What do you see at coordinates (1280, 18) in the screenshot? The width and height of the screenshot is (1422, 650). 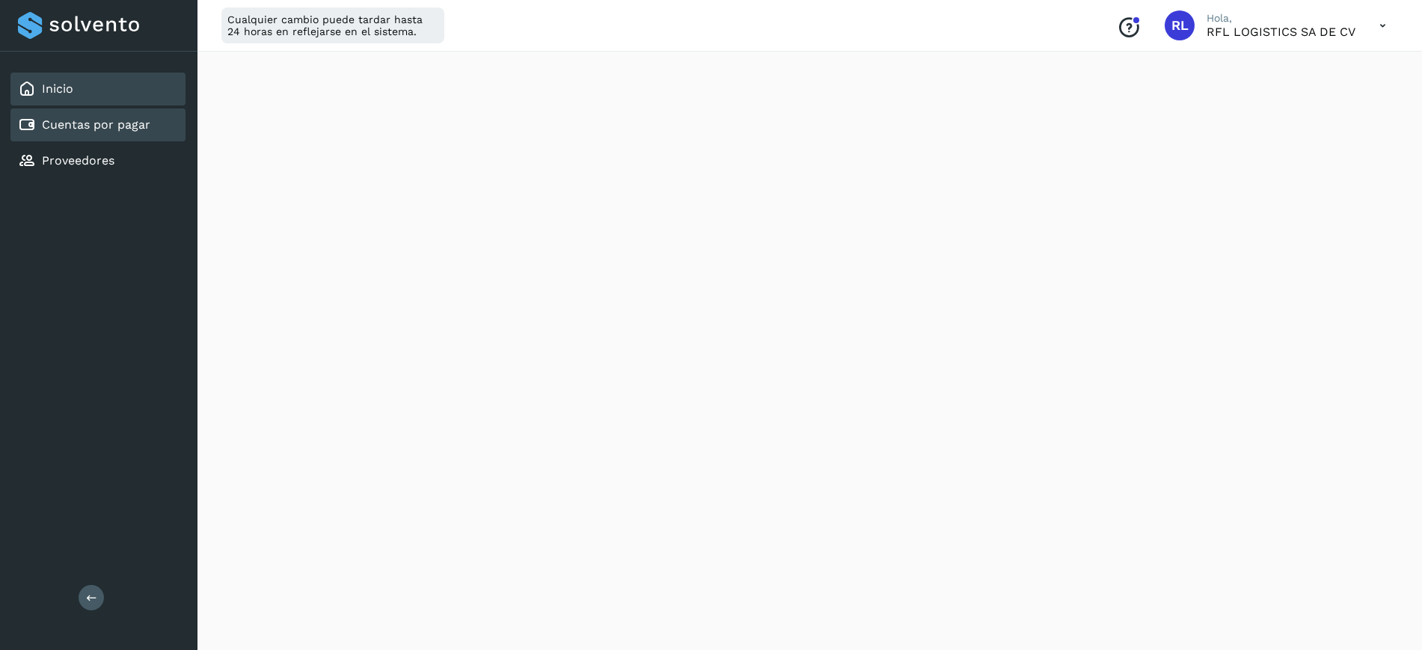 I see `p: Hola,` at bounding box center [1280, 18].